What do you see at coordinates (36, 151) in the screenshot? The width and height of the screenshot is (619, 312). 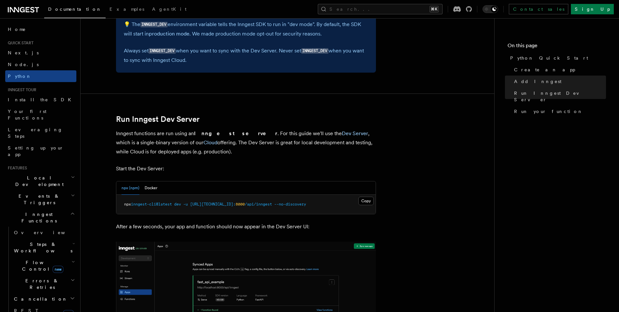 I see `span: Setting up your app` at bounding box center [36, 151].